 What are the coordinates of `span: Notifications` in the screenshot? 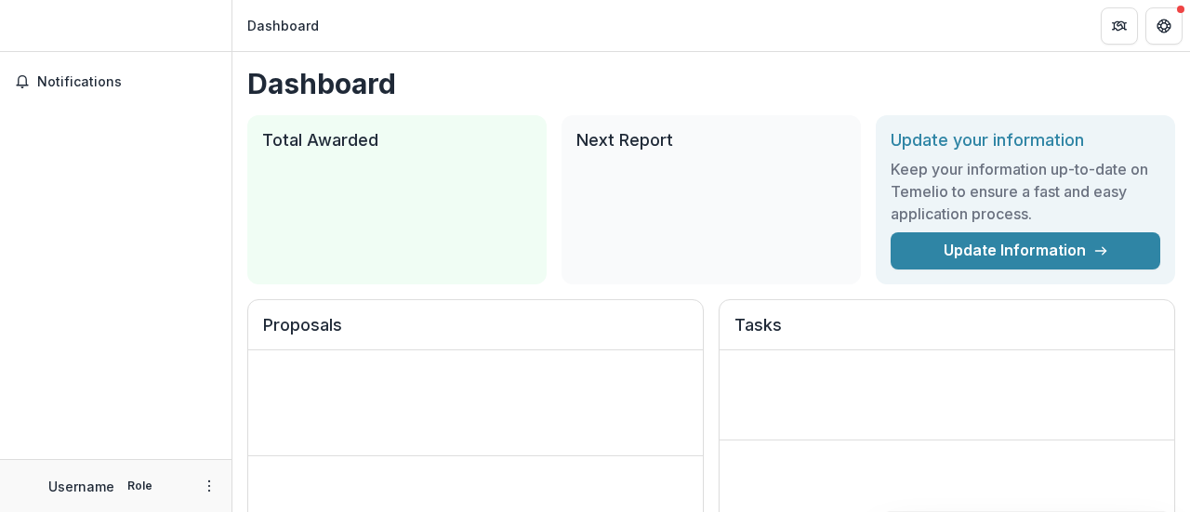 It's located at (126, 82).